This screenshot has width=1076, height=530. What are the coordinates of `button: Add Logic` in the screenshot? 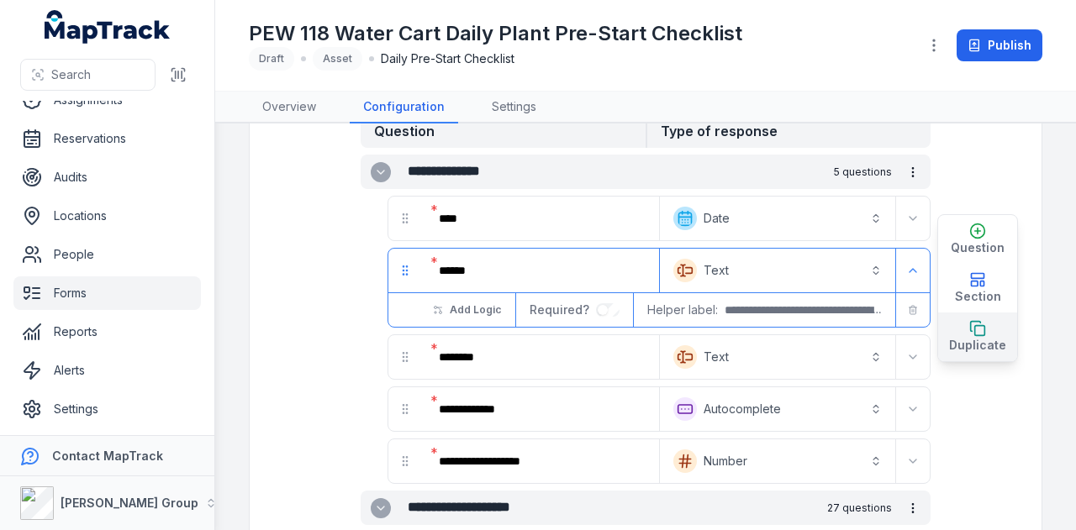 It's located at (466, 310).